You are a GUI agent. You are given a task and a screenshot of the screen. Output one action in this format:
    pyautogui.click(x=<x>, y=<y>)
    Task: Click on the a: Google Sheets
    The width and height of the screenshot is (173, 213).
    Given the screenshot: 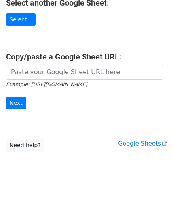 What is the action you would take?
    pyautogui.click(x=143, y=143)
    